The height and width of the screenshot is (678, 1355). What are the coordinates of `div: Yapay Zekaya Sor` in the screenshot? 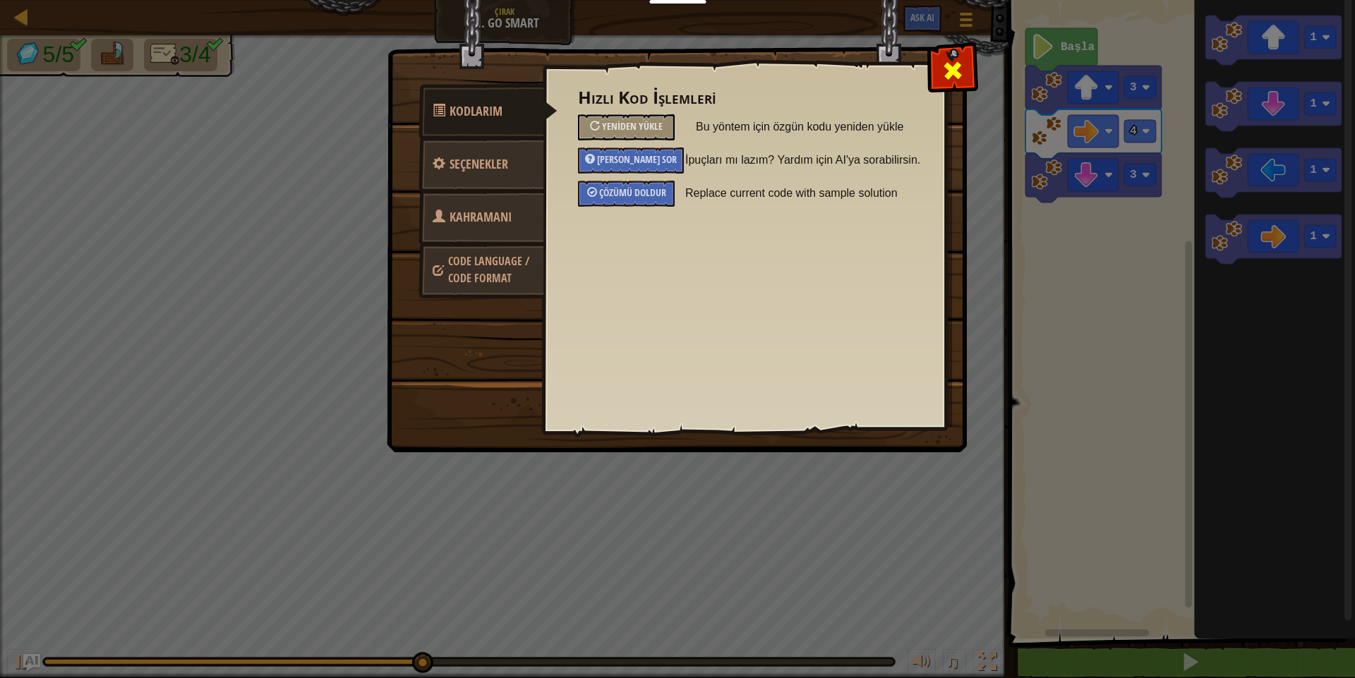 It's located at (631, 160).